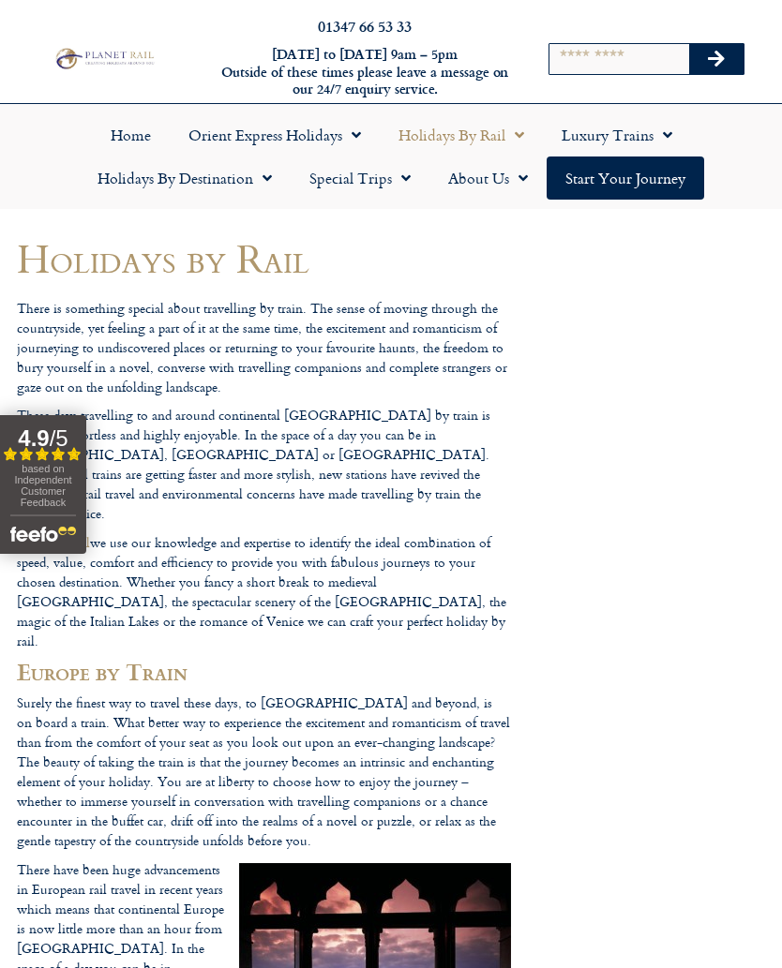 The image size is (782, 968). I want to click on a: Holidays by Rail, so click(461, 135).